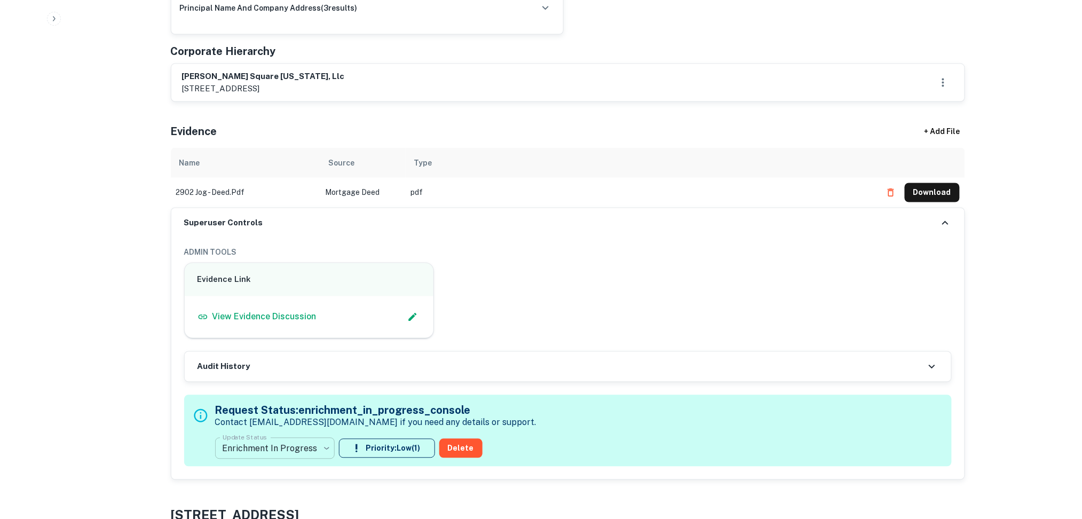  What do you see at coordinates (423, 163) in the screenshot?
I see `div: Type` at bounding box center [423, 163].